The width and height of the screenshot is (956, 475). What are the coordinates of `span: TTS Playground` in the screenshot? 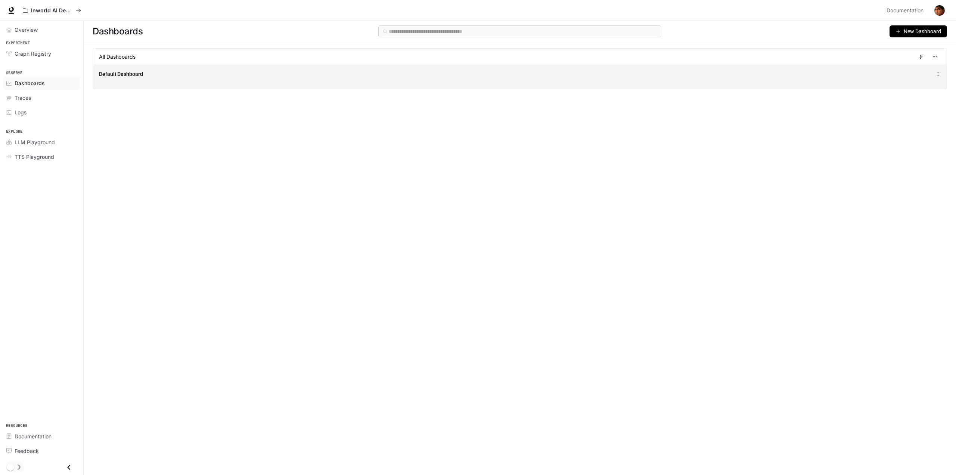 It's located at (34, 156).